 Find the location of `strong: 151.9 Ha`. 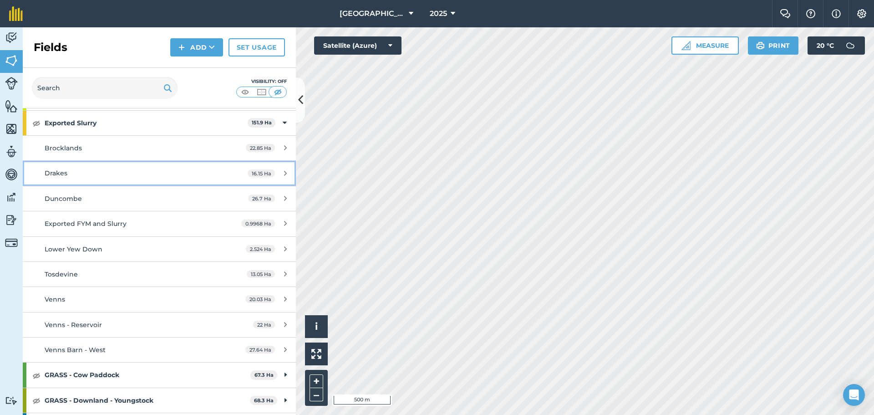

strong: 151.9 Ha is located at coordinates (262, 122).